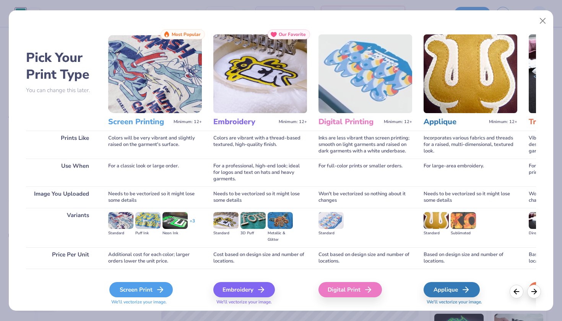  What do you see at coordinates (186, 34) in the screenshot?
I see `span: Most Popular` at bounding box center [186, 34].